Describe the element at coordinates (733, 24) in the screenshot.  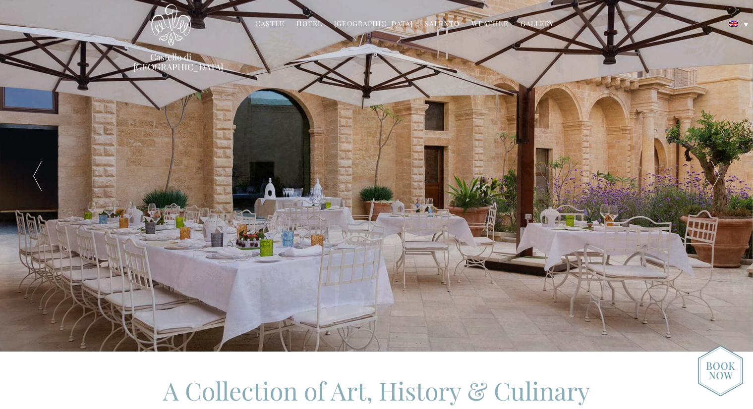
I see `img: English` at that location.